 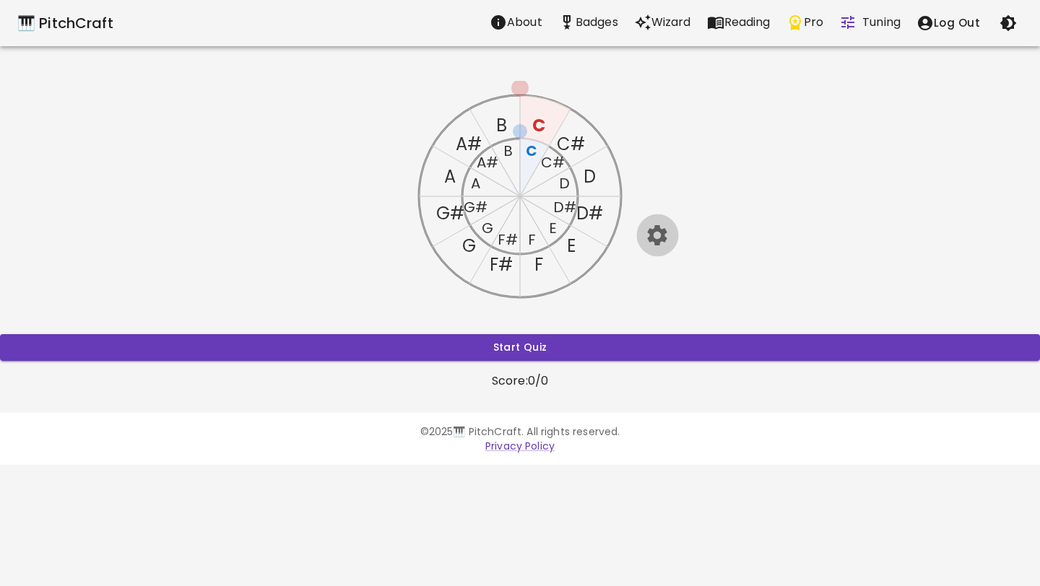 What do you see at coordinates (516, 22) in the screenshot?
I see `button: About` at bounding box center [516, 22].